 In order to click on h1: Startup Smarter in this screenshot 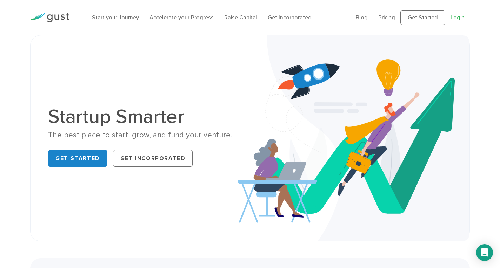, I will do `click(146, 117)`.